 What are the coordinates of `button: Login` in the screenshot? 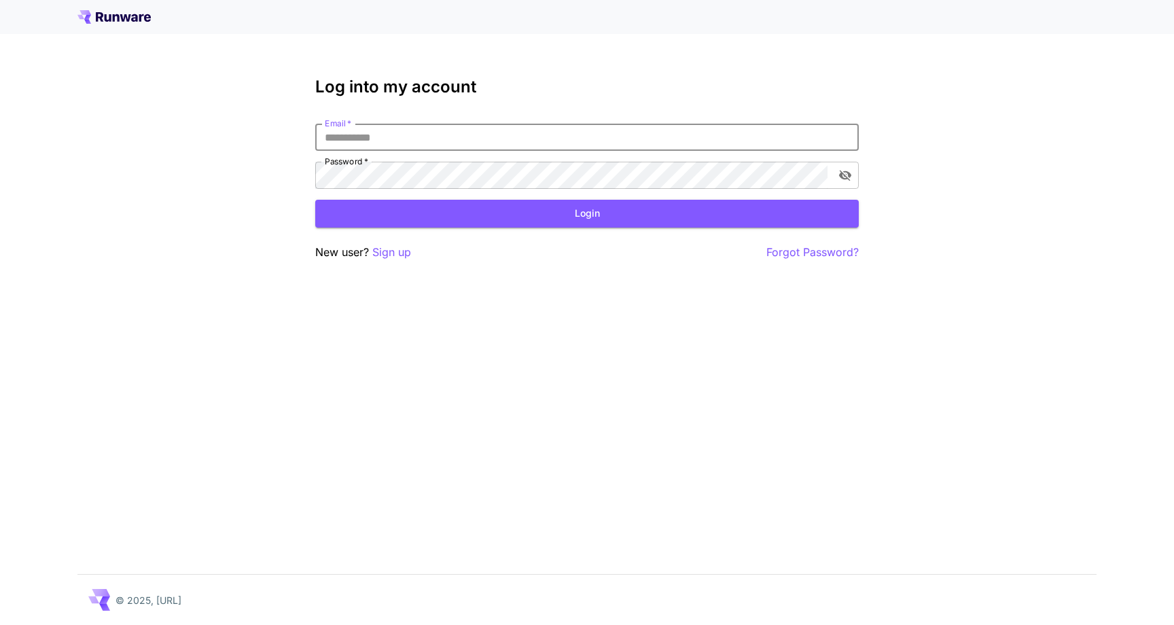 It's located at (587, 213).